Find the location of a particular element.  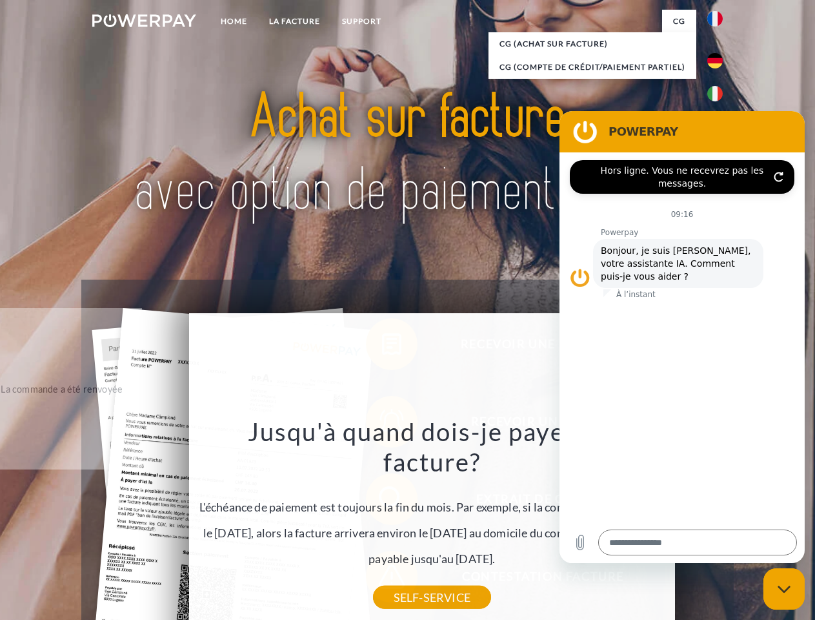

p: Powerpay is located at coordinates (143, 121).